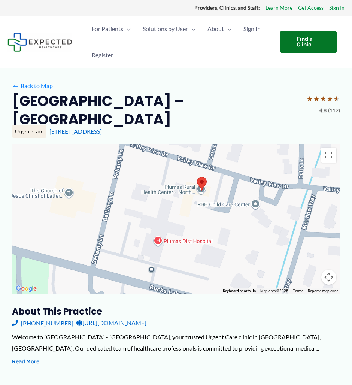  I want to click on button: Toggle fullscreen view, so click(329, 155).